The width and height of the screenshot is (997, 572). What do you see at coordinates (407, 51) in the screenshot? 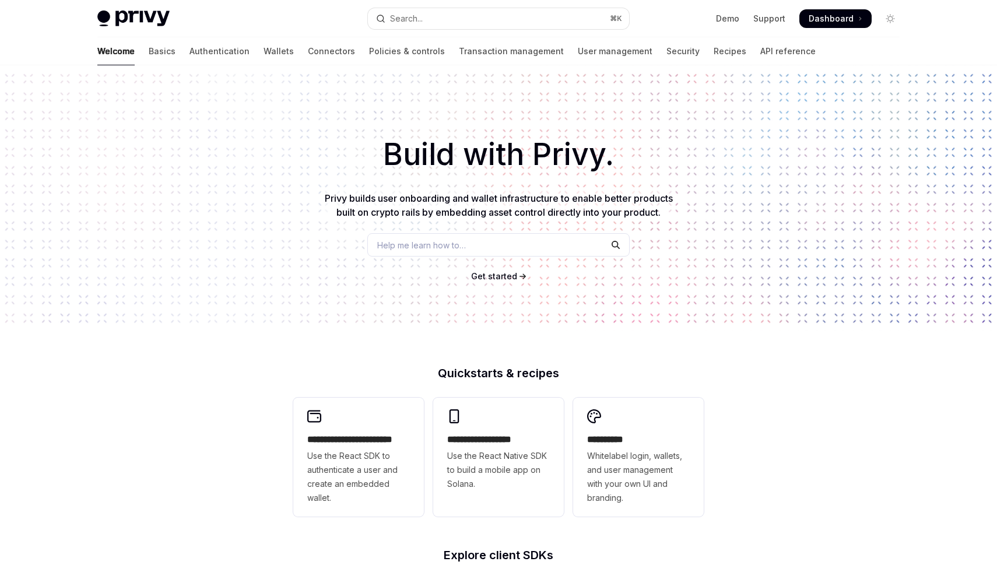
I see `a: Policies & controls` at bounding box center [407, 51].